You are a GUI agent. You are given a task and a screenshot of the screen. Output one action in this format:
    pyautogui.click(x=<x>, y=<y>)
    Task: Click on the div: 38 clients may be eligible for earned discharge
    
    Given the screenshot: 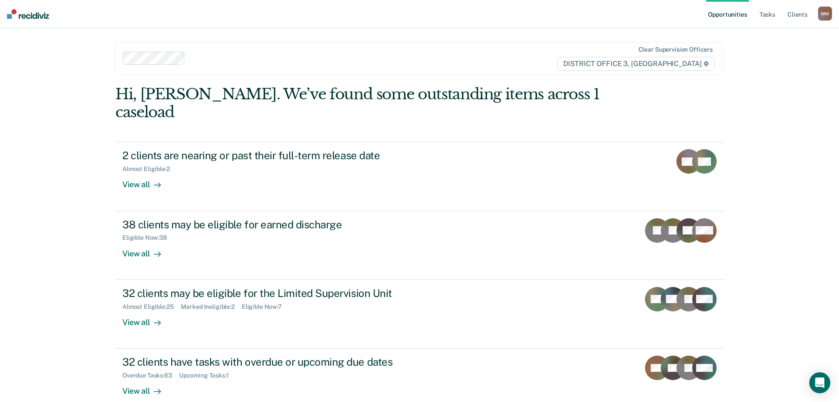 What is the action you would take?
    pyautogui.click(x=276, y=224)
    